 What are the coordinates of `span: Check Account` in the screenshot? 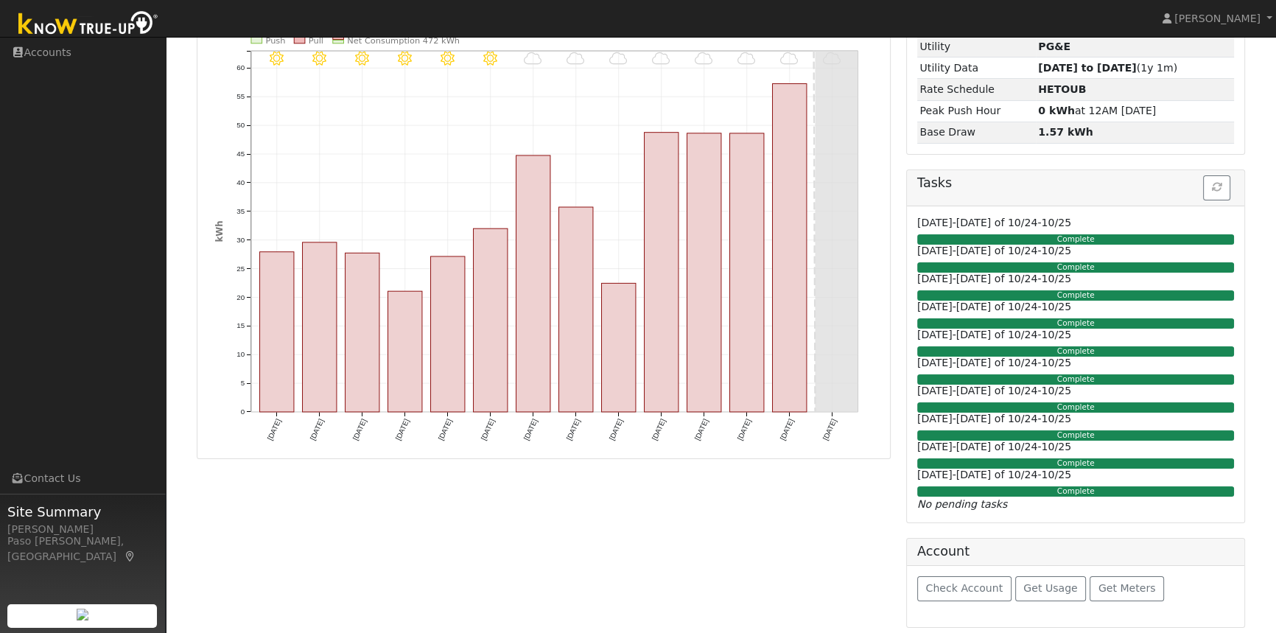 It's located at (963, 588).